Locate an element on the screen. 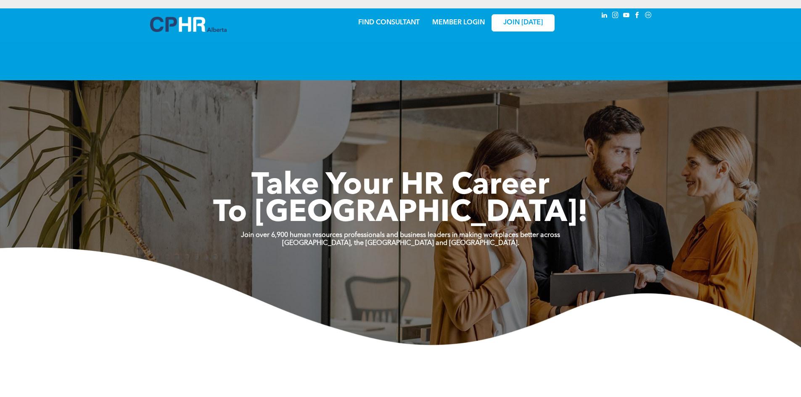 This screenshot has height=397, width=801. a: FIND CONSULTANT is located at coordinates (389, 23).